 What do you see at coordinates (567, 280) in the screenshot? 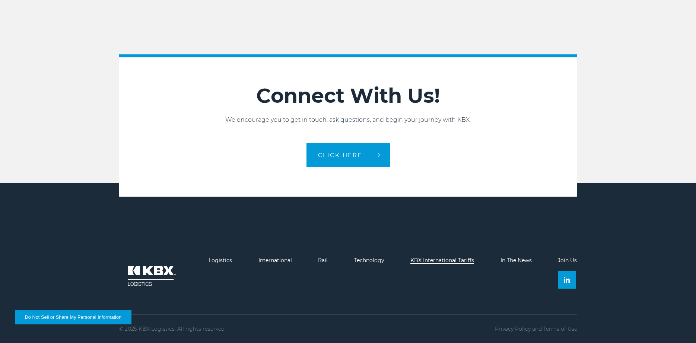
I see `img: Linkedin` at bounding box center [567, 280].